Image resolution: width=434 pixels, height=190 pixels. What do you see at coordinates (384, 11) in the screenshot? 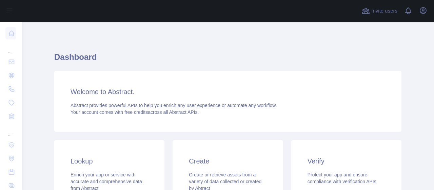
I see `span: Invite users` at bounding box center [384, 11].